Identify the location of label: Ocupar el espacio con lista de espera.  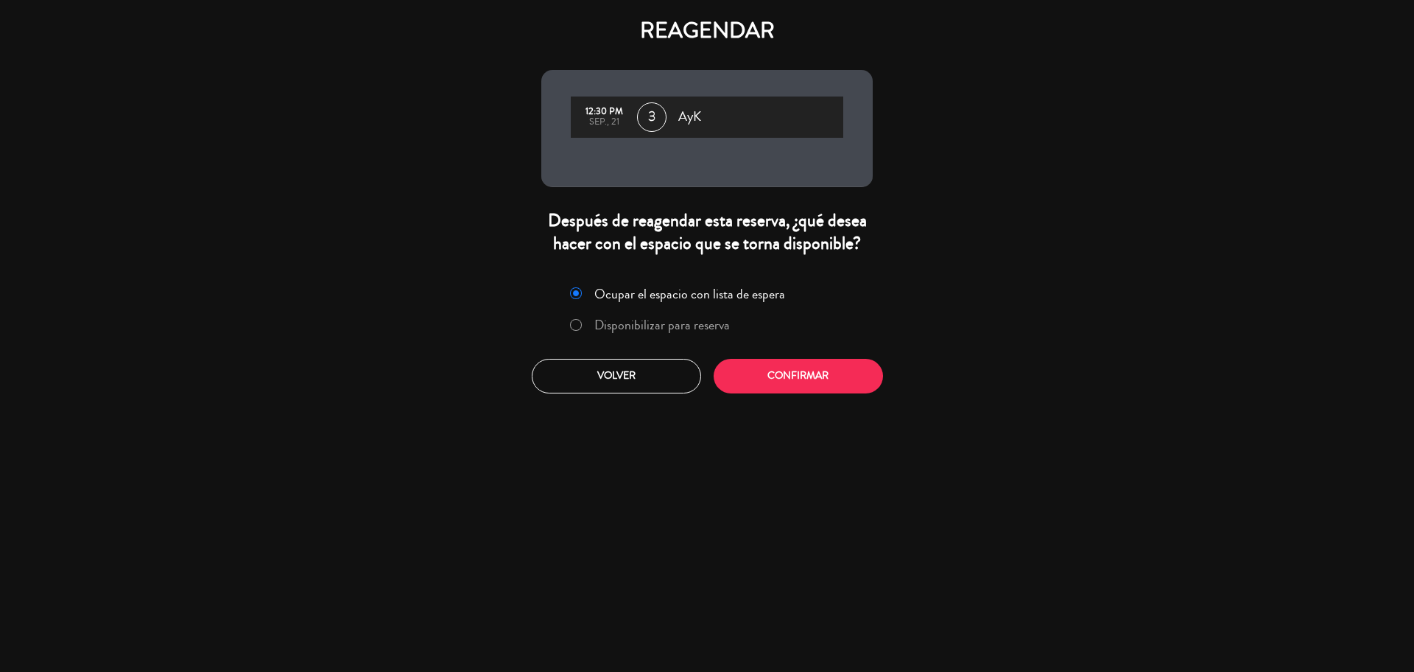
(689, 294).